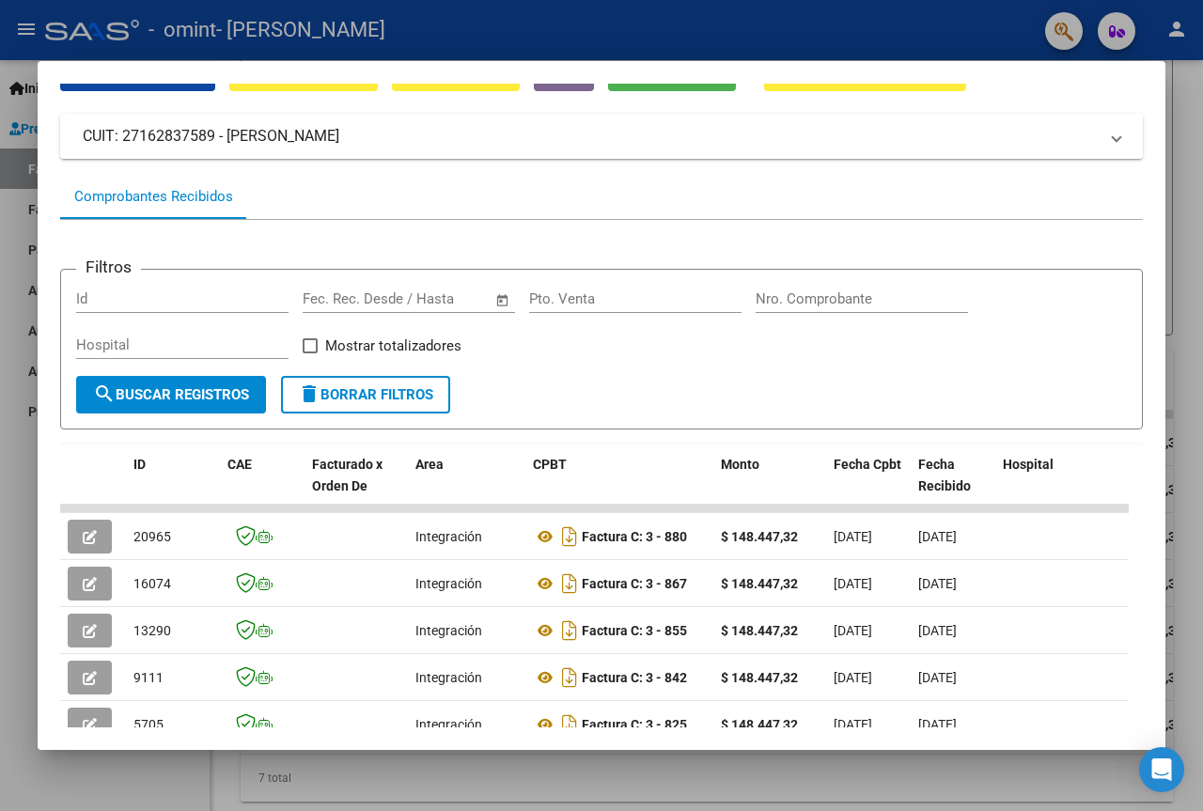 The image size is (1203, 811). What do you see at coordinates (503, 300) in the screenshot?
I see `button: Open calendar` at bounding box center [503, 300].